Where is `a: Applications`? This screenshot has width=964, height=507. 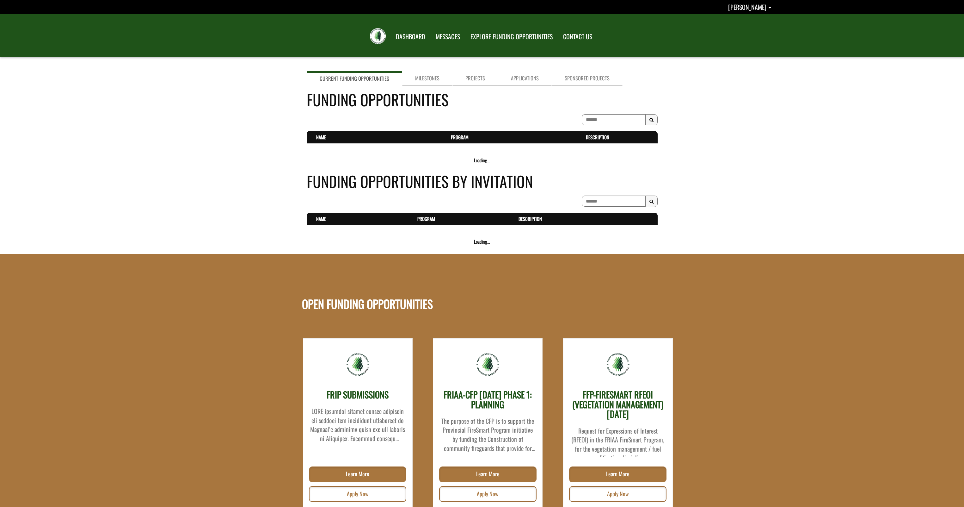
a: Applications is located at coordinates (525, 78).